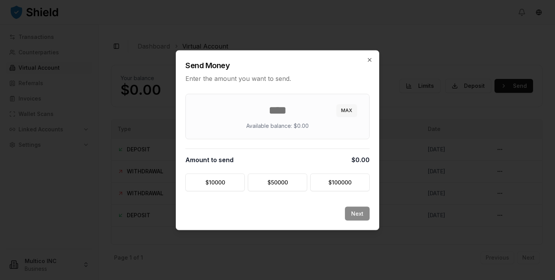  What do you see at coordinates (278, 78) in the screenshot?
I see `p: Enter the amount you want to send.` at bounding box center [278, 78].